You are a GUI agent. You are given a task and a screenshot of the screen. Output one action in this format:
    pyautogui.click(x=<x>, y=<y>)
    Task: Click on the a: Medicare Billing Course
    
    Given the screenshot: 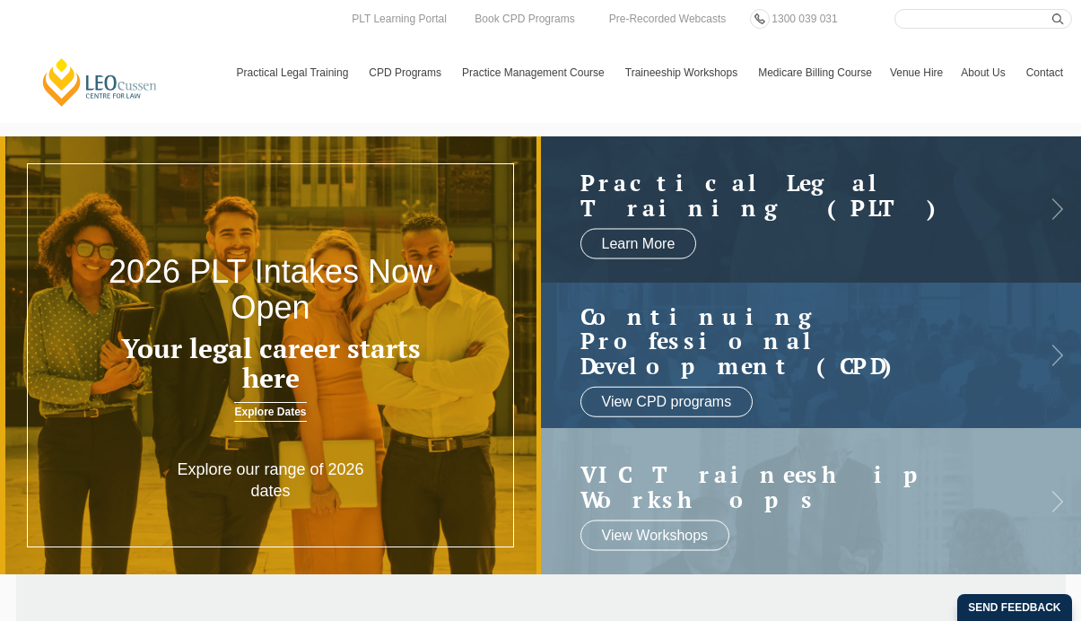 What is the action you would take?
    pyautogui.click(x=815, y=73)
    